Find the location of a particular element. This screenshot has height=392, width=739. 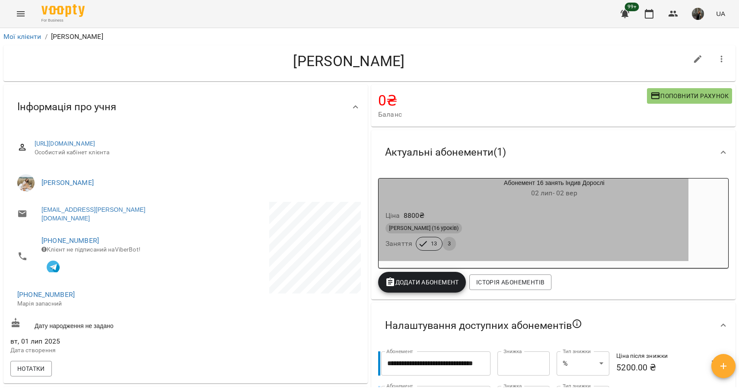

span: 3 is located at coordinates (449, 244).